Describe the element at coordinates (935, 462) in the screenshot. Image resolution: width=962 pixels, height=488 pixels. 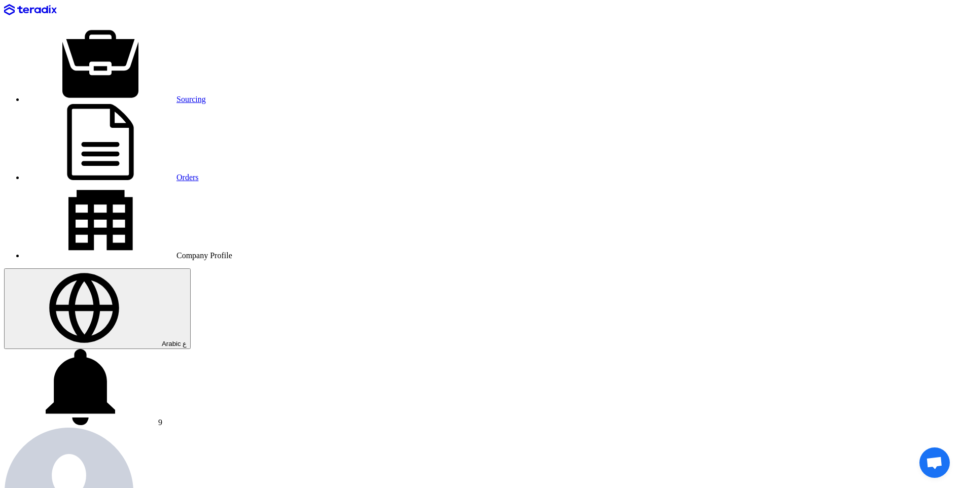
I see `div: Open chat` at that location.